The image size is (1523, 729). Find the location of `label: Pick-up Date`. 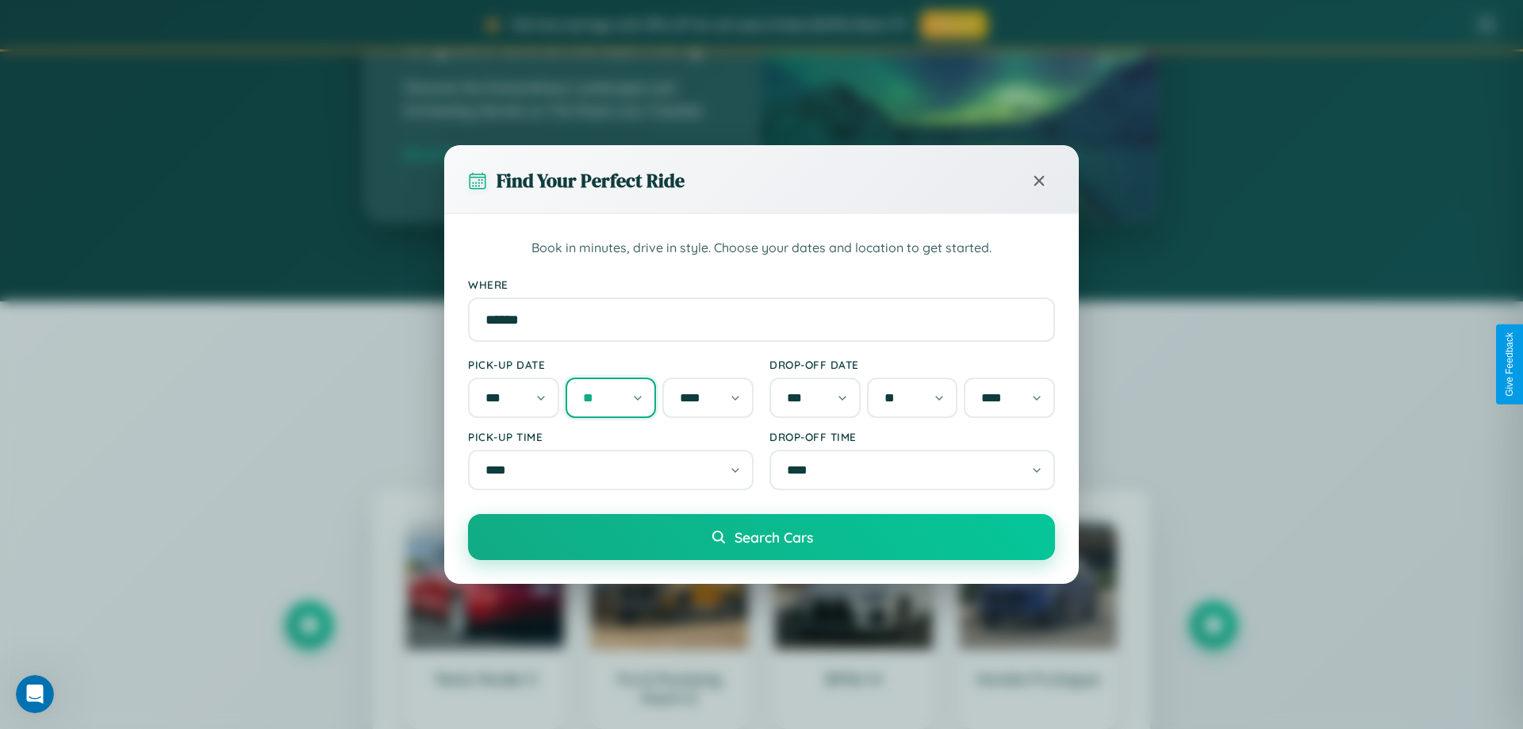

label: Pick-up Date is located at coordinates (611, 364).